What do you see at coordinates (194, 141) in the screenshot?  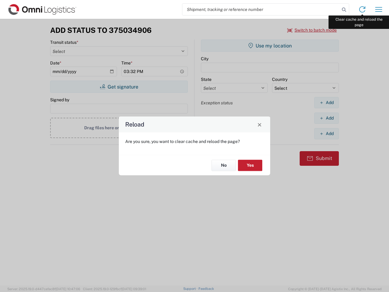 I see `p: Are you sure, you want to clear cache and reload the page?` at bounding box center [194, 141].